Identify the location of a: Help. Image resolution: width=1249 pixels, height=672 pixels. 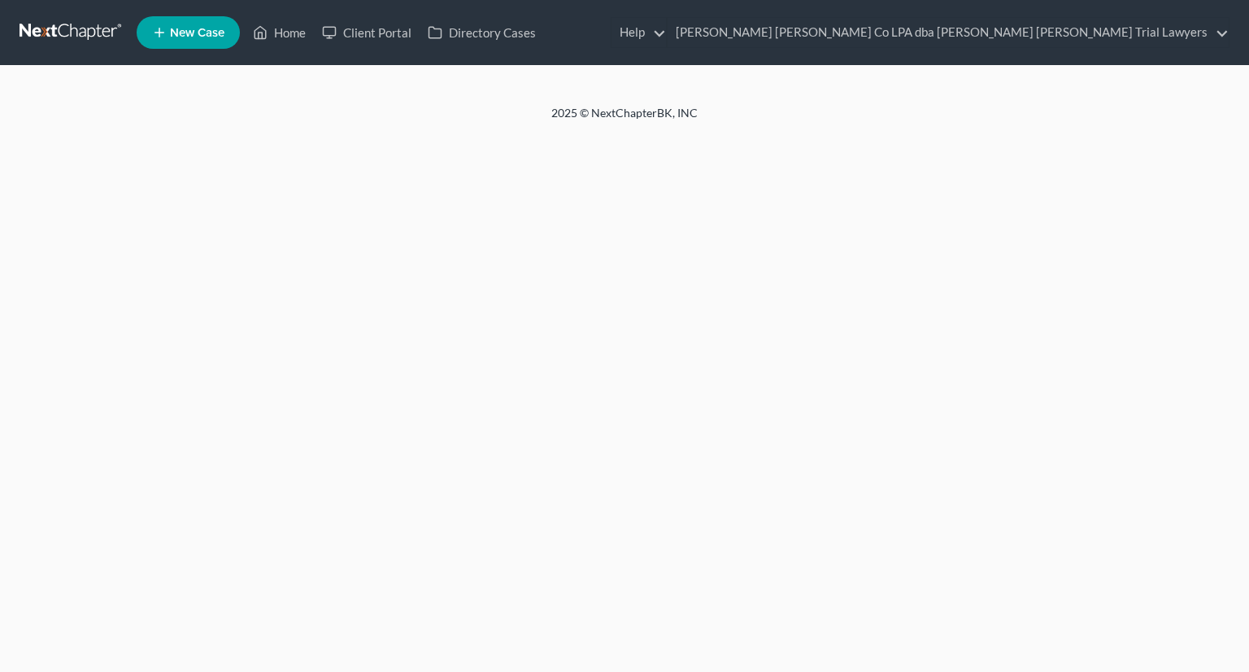
(638, 33).